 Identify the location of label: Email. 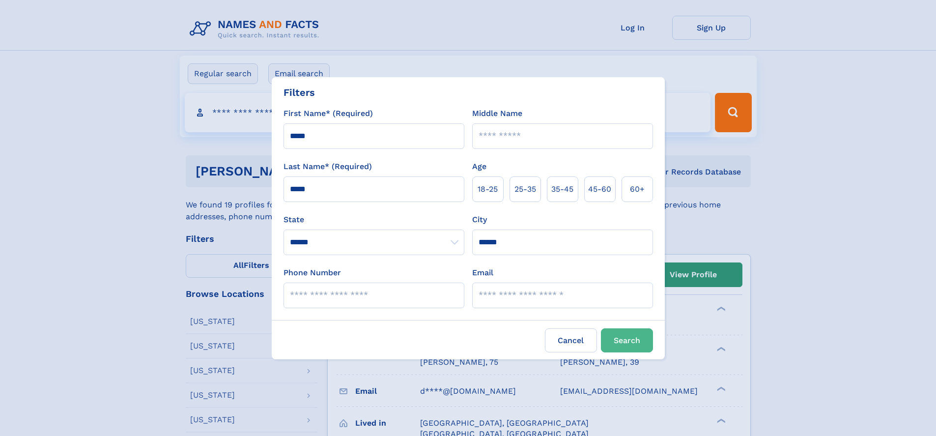
(483, 273).